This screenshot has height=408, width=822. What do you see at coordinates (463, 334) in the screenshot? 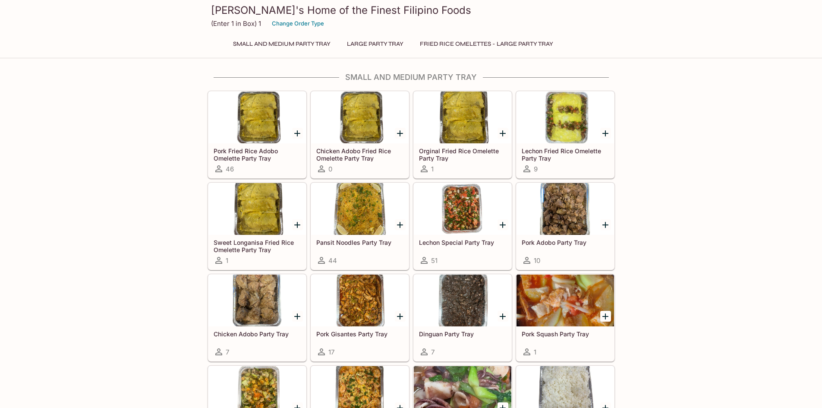
I see `h5: Dinguan Party Tray` at bounding box center [463, 334].